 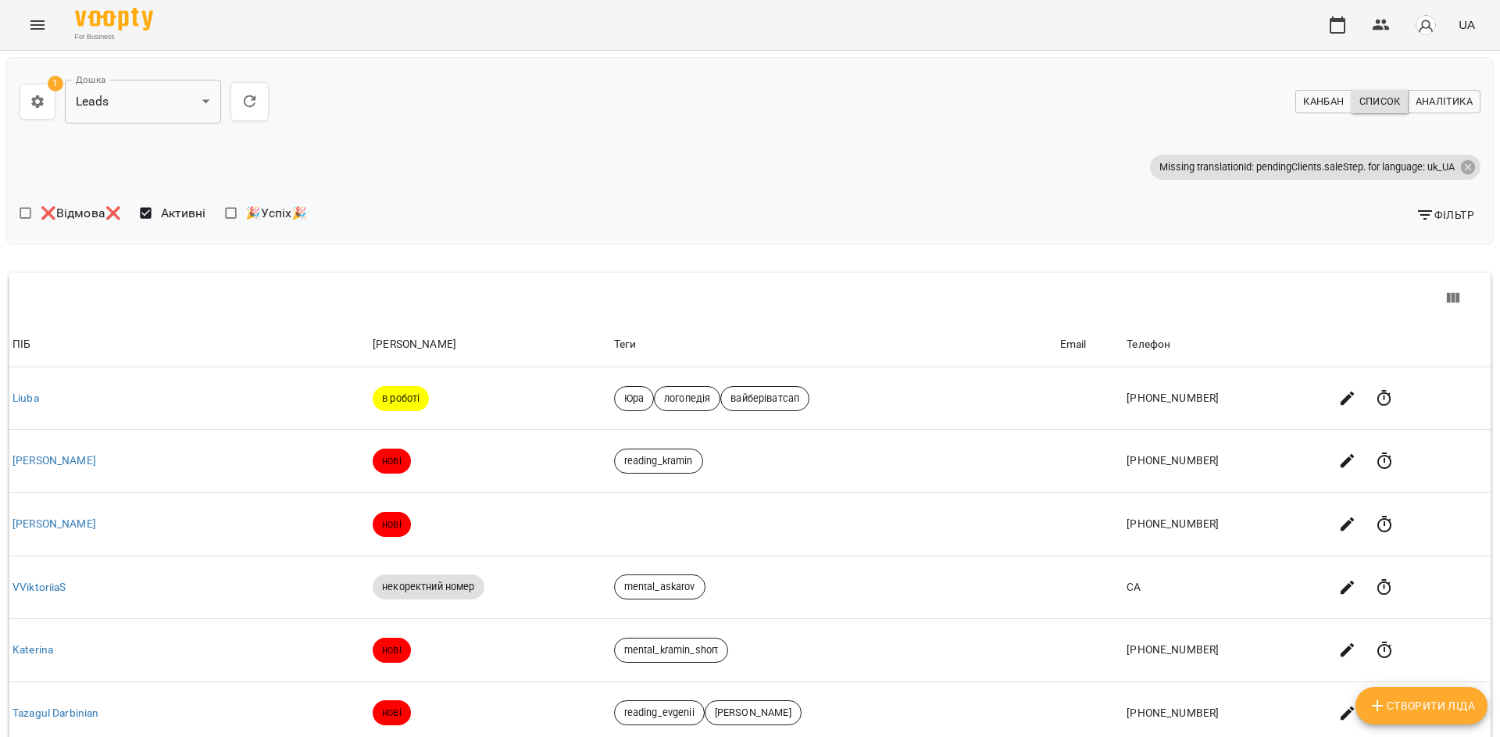 What do you see at coordinates (401, 398) in the screenshot?
I see `div: в роботі` at bounding box center [401, 398].